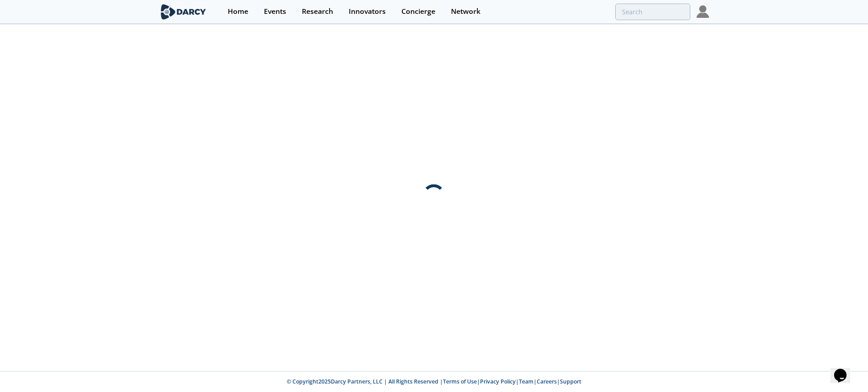  I want to click on div: Events, so click(275, 12).